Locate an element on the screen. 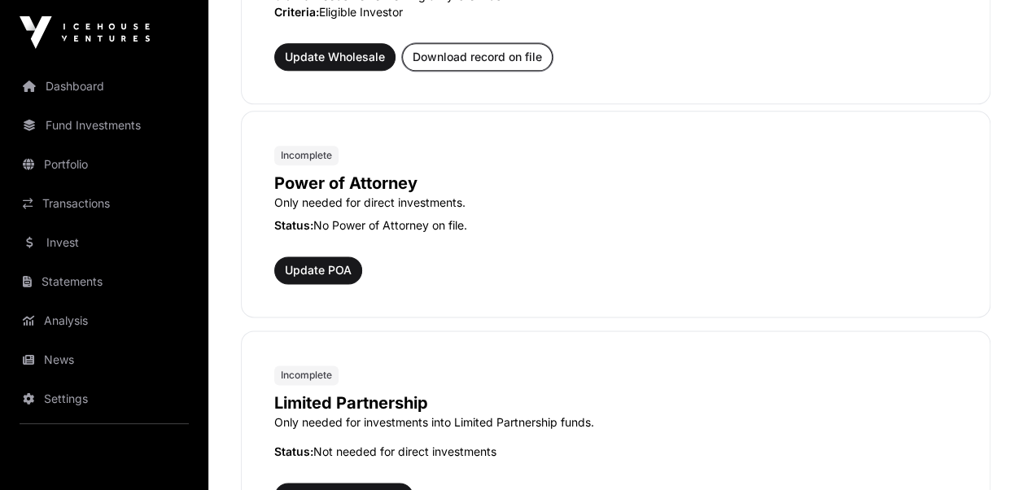 Image resolution: width=1023 pixels, height=490 pixels. p: Limited Partnership is located at coordinates (616, 403).